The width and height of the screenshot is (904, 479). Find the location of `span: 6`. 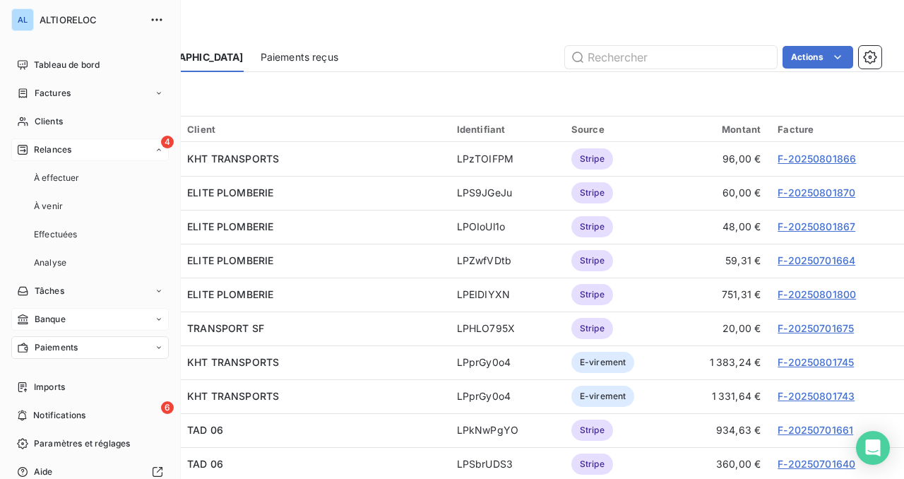

span: 6 is located at coordinates (167, 408).